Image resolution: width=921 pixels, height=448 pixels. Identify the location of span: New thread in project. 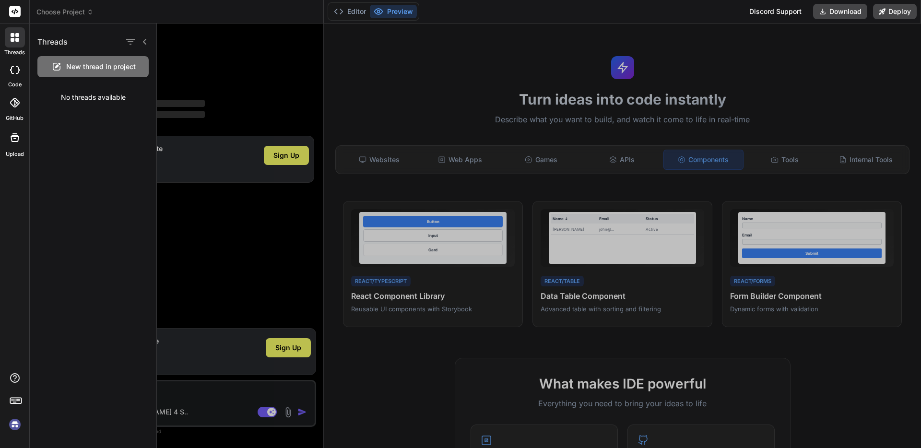
(101, 67).